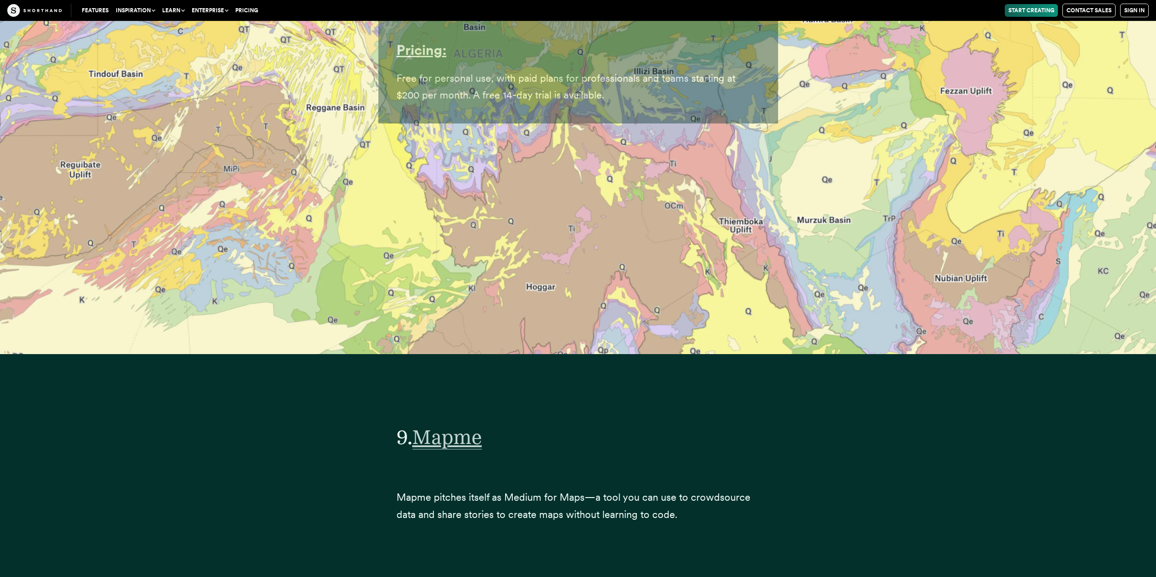 This screenshot has width=1156, height=577. What do you see at coordinates (247, 10) in the screenshot?
I see `a: Pricing` at bounding box center [247, 10].